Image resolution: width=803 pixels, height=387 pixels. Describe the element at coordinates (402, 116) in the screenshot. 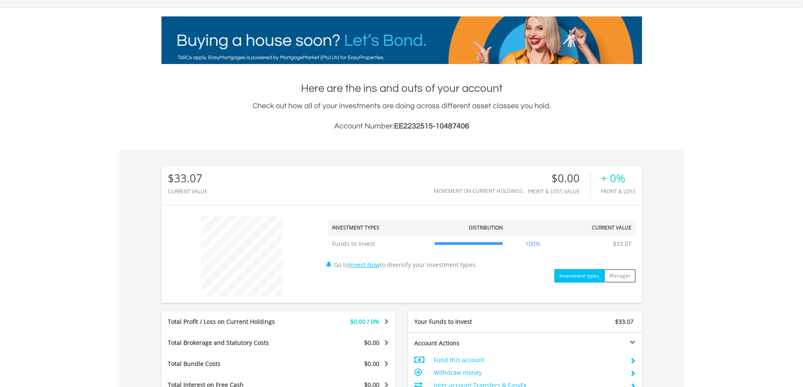

I see `div: Check out how all of your investments are doing across different asset classes you hold.` at that location.